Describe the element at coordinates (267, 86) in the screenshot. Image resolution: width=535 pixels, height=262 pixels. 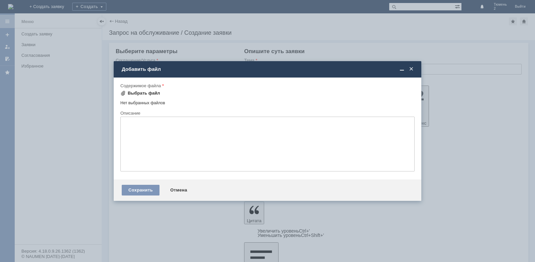
I see `div: Содержимое файла` at that location.